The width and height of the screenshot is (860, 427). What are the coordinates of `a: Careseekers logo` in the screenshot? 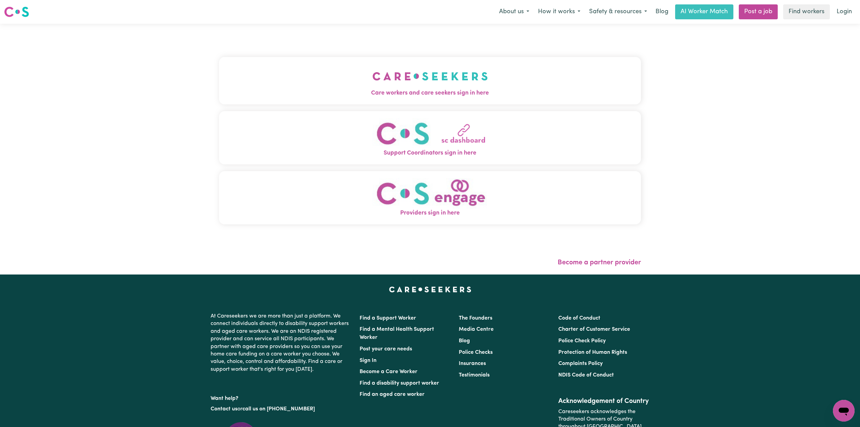 It's located at (17, 12).